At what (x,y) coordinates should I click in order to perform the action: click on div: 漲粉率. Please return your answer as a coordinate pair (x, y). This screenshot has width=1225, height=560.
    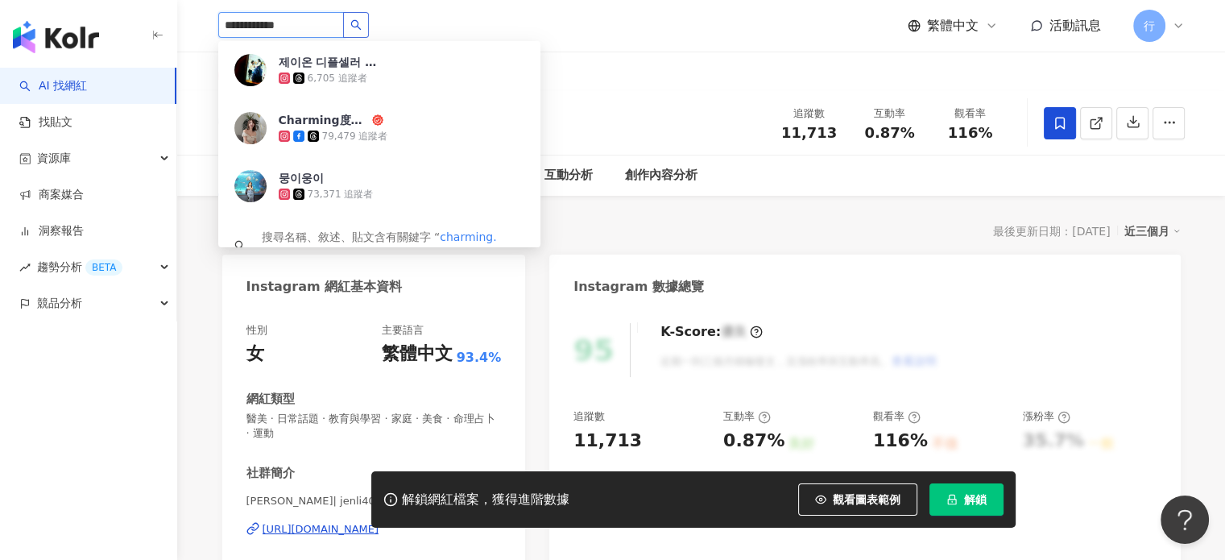
    Looking at the image, I should click on (1047, 417).